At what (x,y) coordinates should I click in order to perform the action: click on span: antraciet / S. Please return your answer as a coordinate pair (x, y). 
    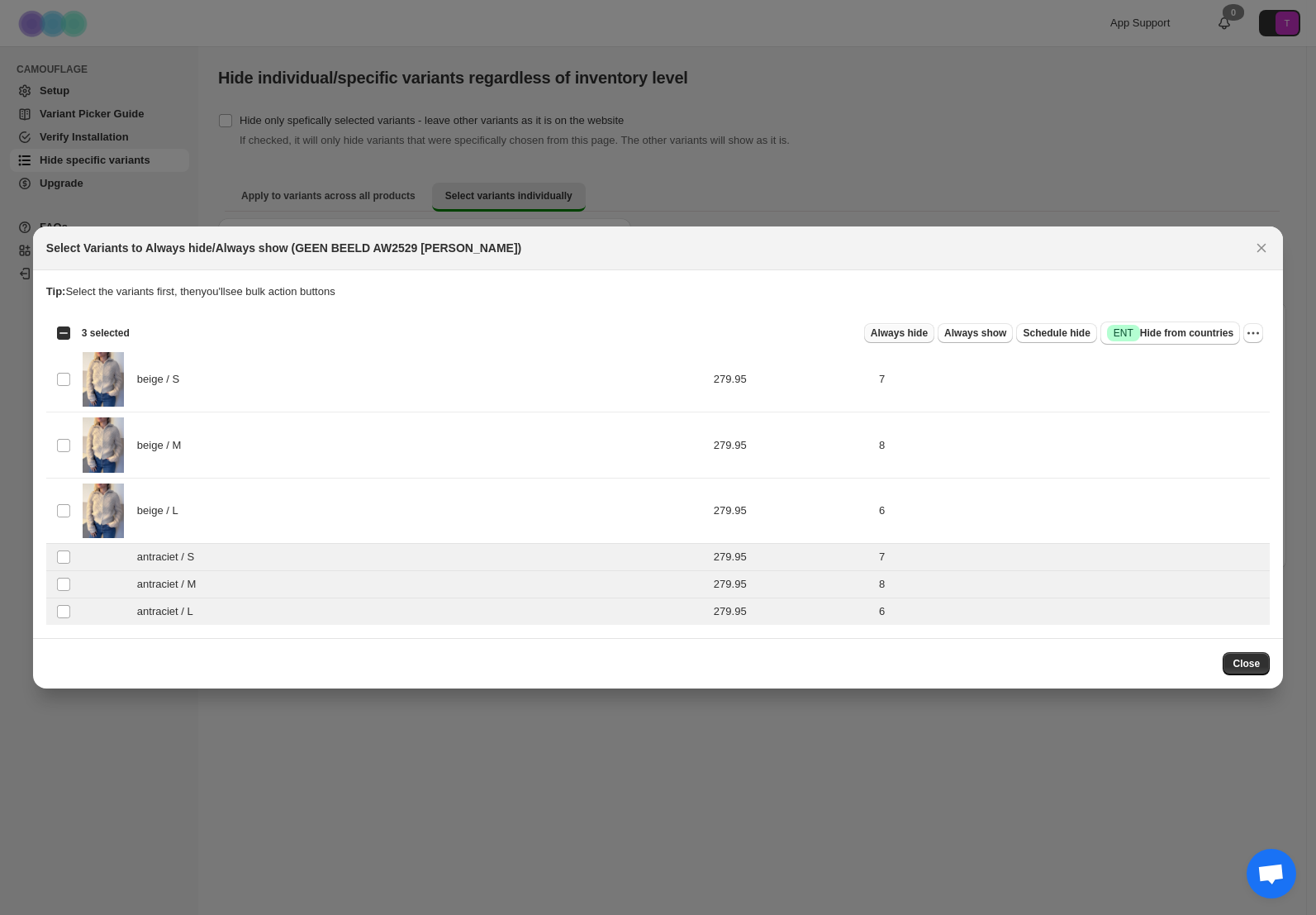
    Looking at the image, I should click on (170, 557).